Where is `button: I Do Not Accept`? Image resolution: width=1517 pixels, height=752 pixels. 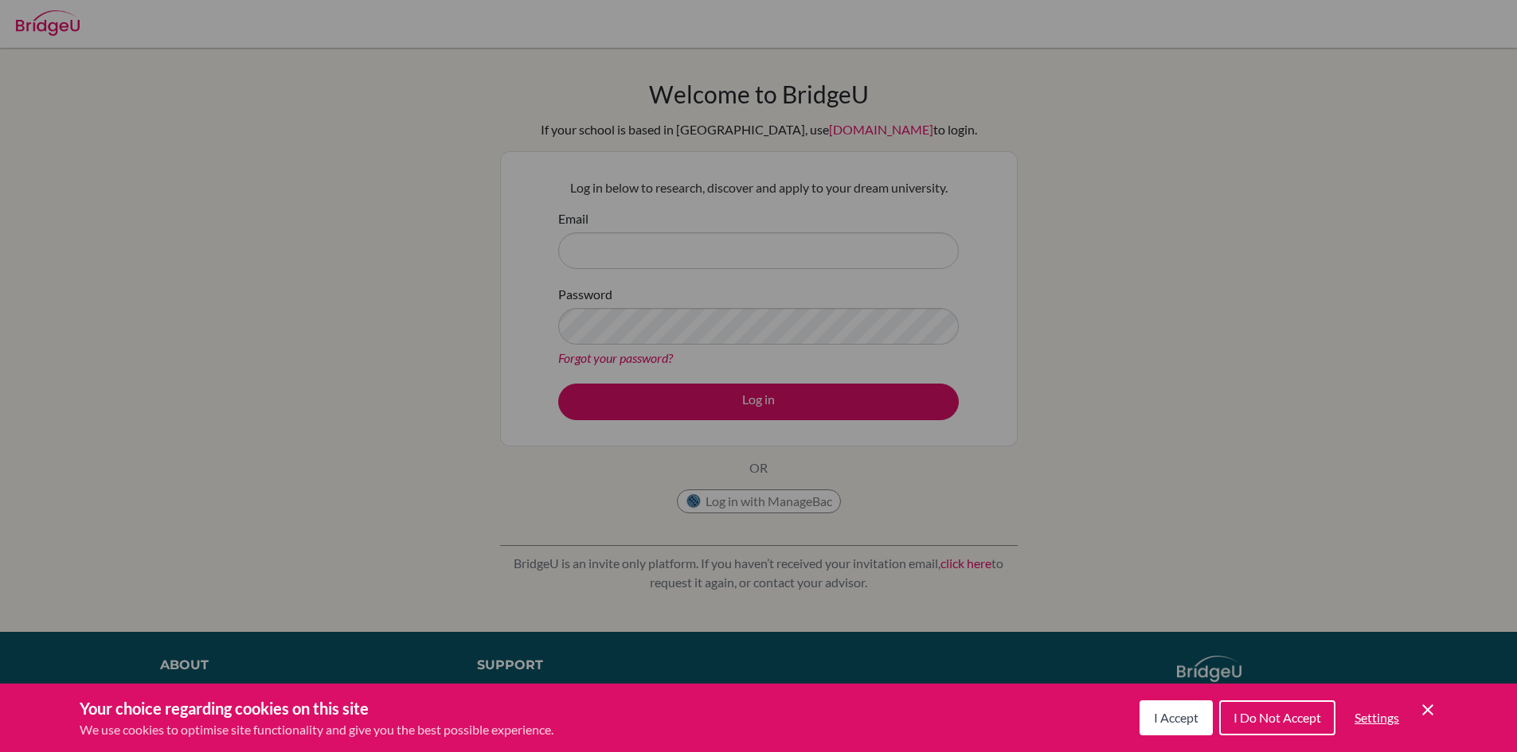
button: I Do Not Accept is located at coordinates (1277, 718).